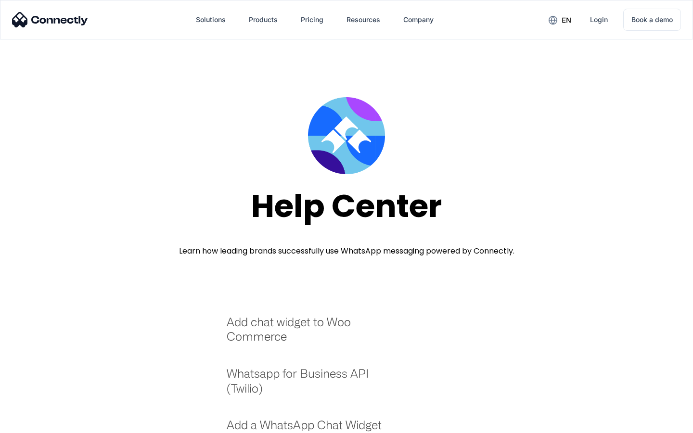  I want to click on aside: Language selected: English, so click(34, 423).